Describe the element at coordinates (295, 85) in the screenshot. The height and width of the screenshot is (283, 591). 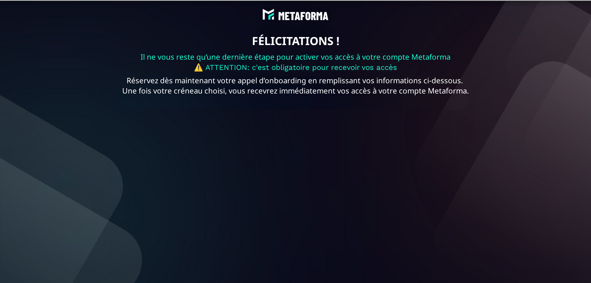
I see `text: Réservez dès maintenant votre appel d’onboarding en remplissant vos informations ci-dessous. Une ...` at that location.